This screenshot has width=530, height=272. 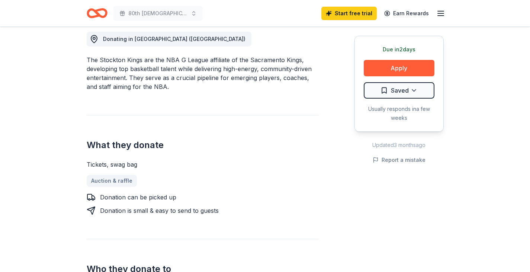 I want to click on div: Donation can be picked up, so click(x=138, y=197).